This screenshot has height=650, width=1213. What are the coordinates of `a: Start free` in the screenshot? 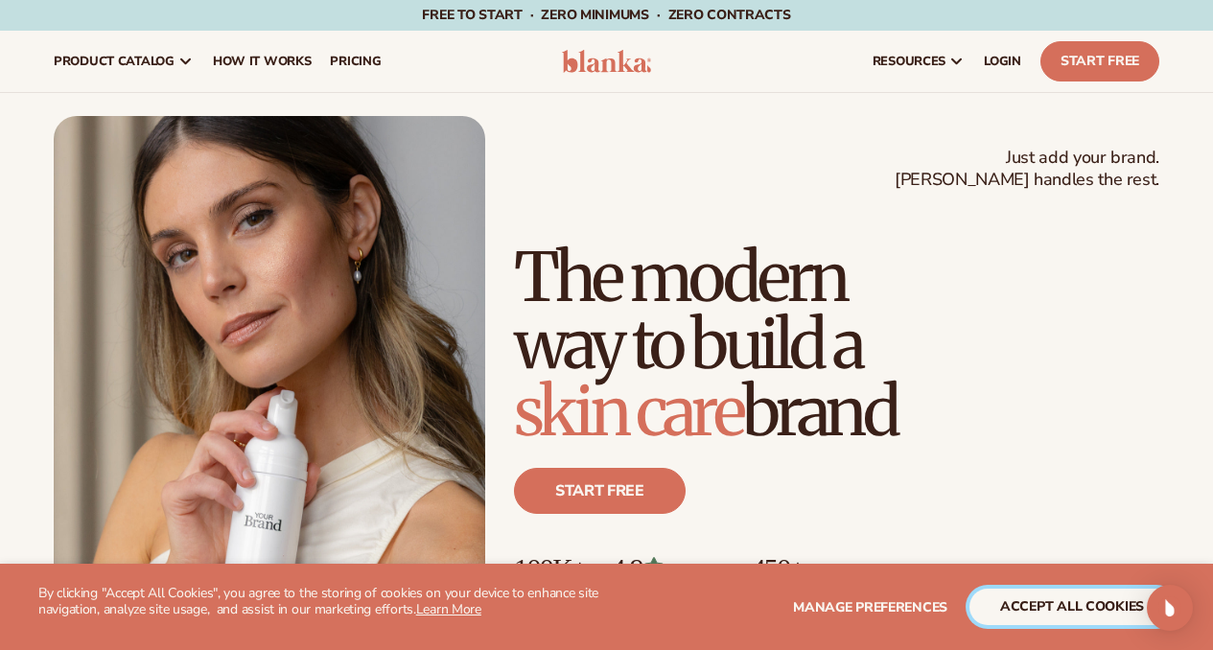 It's located at (599, 491).